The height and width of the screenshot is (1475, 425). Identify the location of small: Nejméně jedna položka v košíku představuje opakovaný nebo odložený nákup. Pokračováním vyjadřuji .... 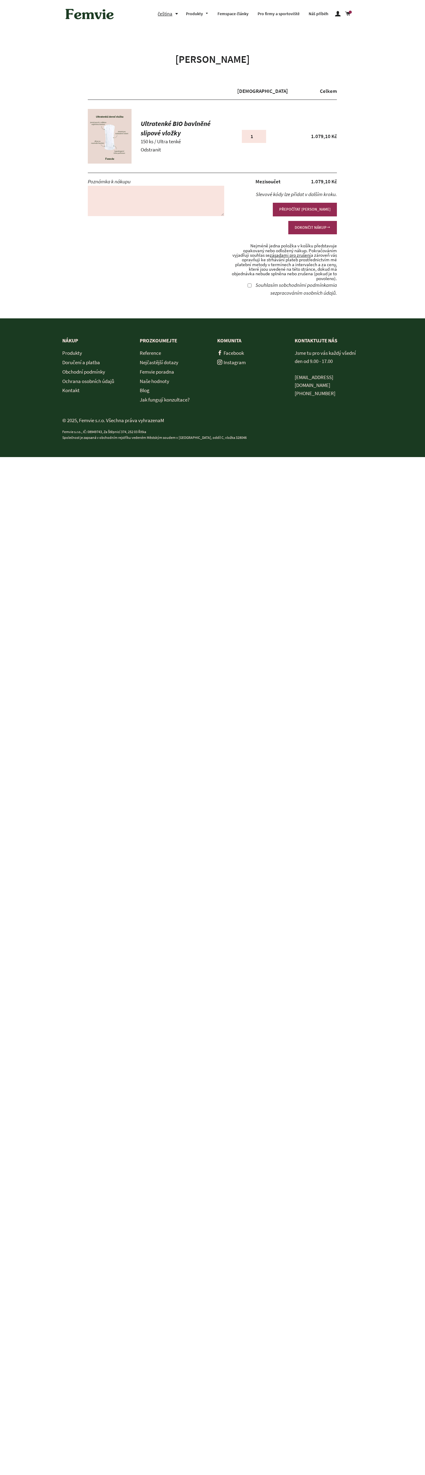
(283, 262).